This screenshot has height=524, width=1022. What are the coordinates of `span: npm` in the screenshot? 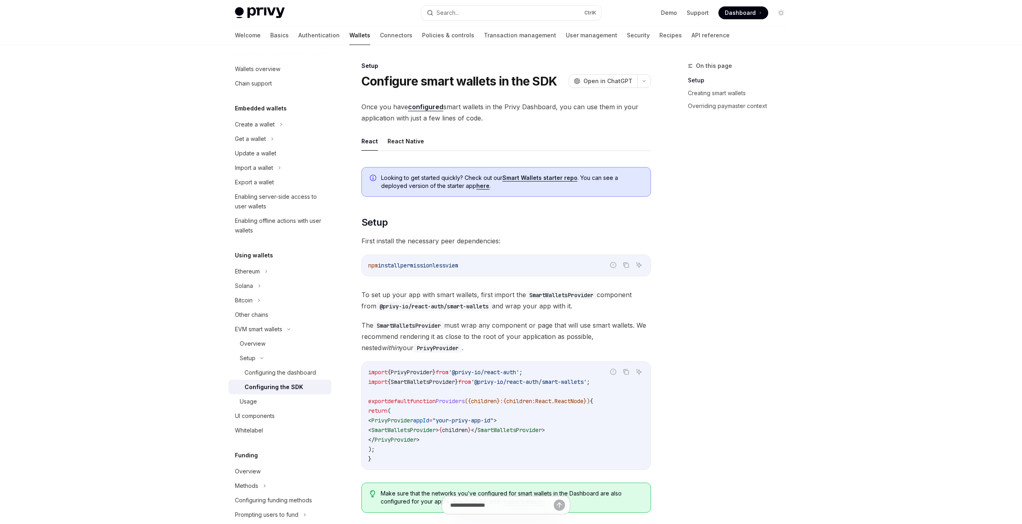 It's located at (373, 265).